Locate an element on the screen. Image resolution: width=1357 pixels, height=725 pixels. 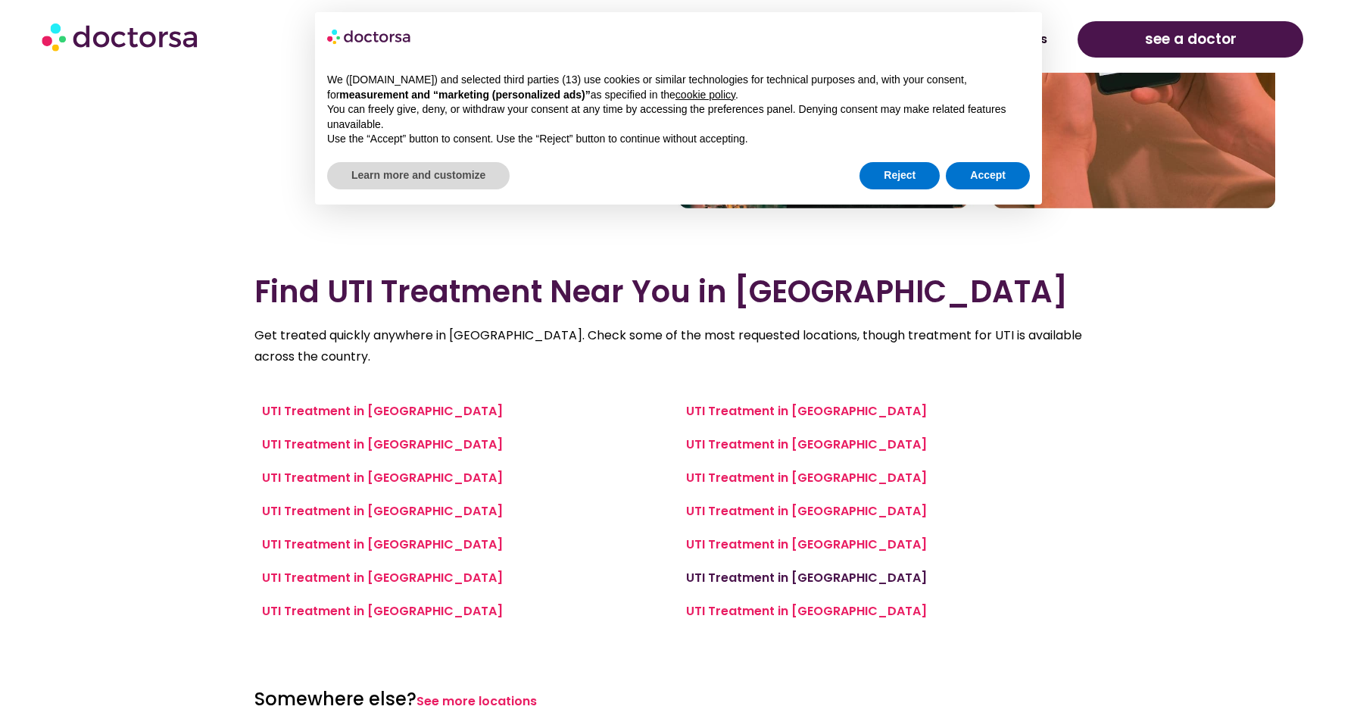
a: see a doctor is located at coordinates (1191, 39).